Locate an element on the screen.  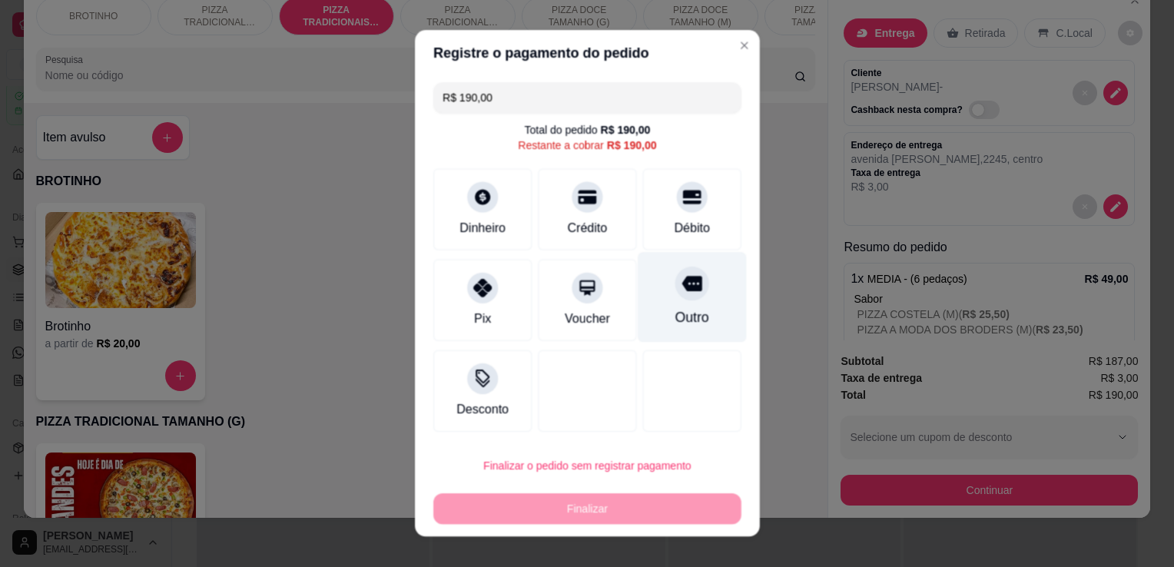
div: Outro is located at coordinates (692, 317).